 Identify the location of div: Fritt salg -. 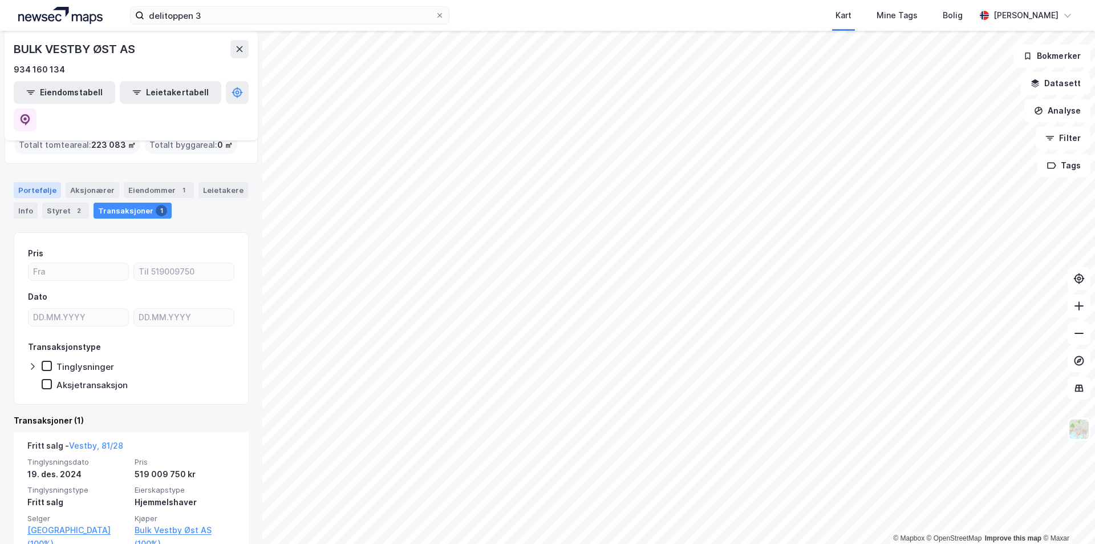
(75, 448).